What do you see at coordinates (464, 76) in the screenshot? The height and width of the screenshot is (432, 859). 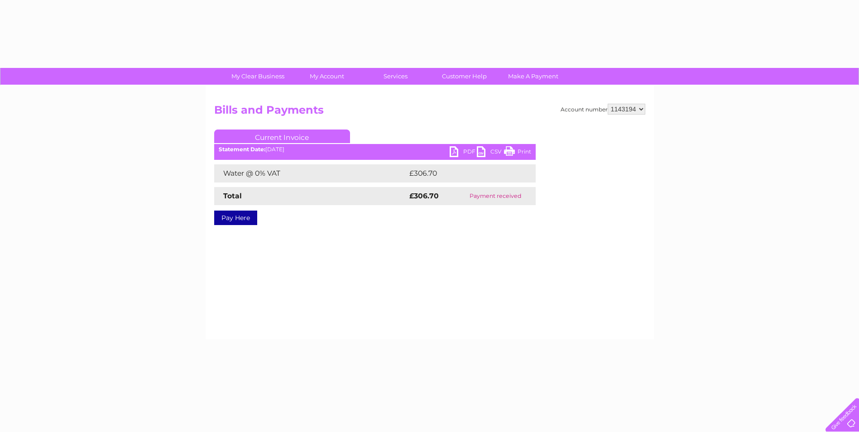 I see `a: Customer Help` at bounding box center [464, 76].